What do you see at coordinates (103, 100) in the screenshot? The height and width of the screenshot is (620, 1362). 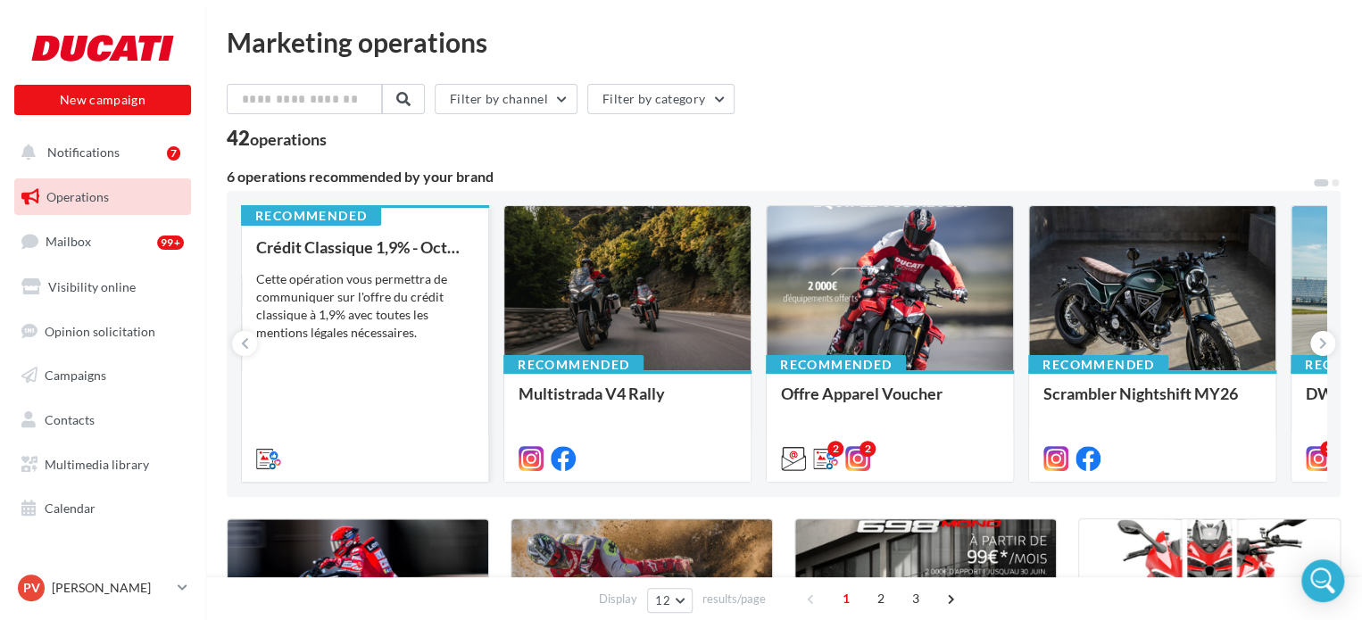 I see `button: New campaign` at bounding box center [103, 100].